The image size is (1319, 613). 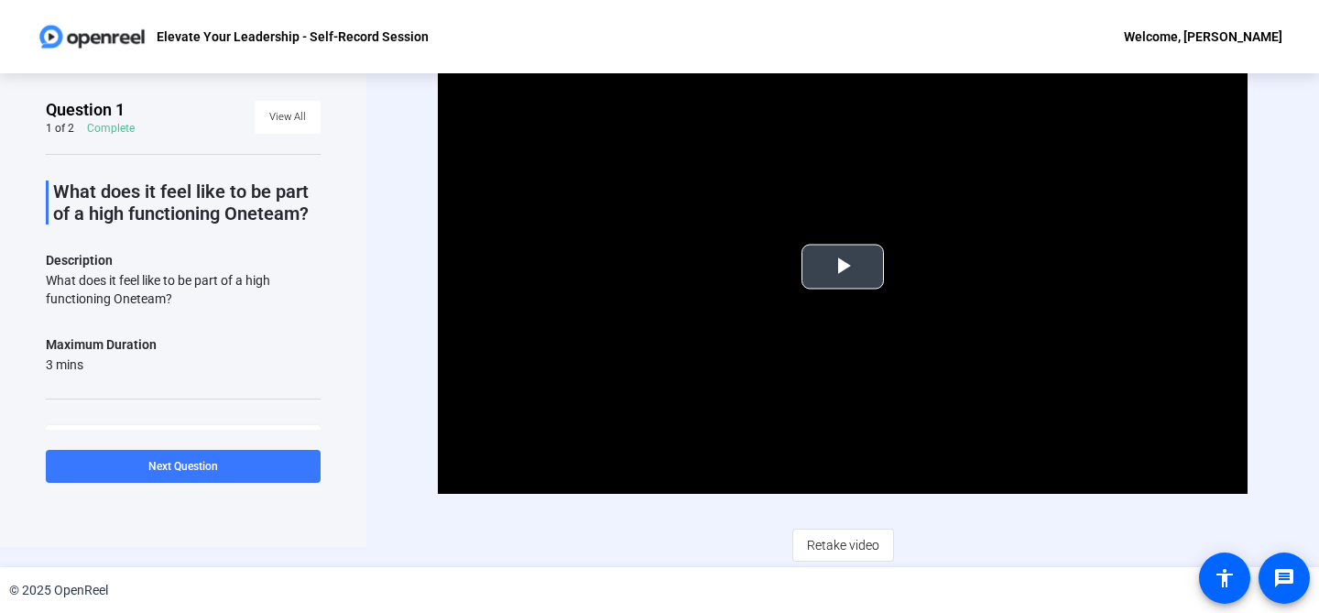 I want to click on span: Next Question, so click(x=183, y=466).